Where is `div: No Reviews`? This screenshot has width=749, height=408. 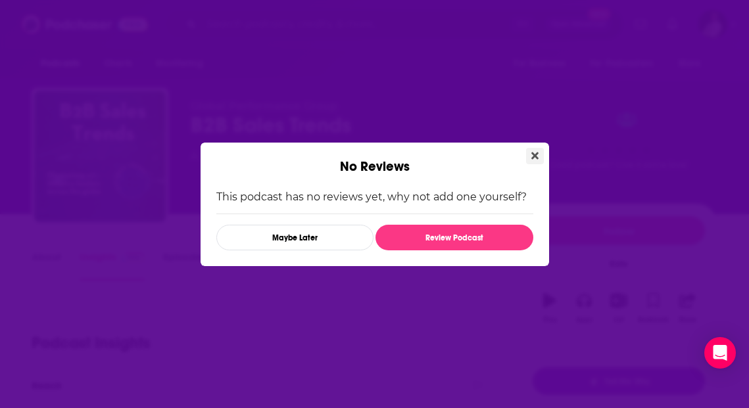 div: No Reviews is located at coordinates (375, 158).